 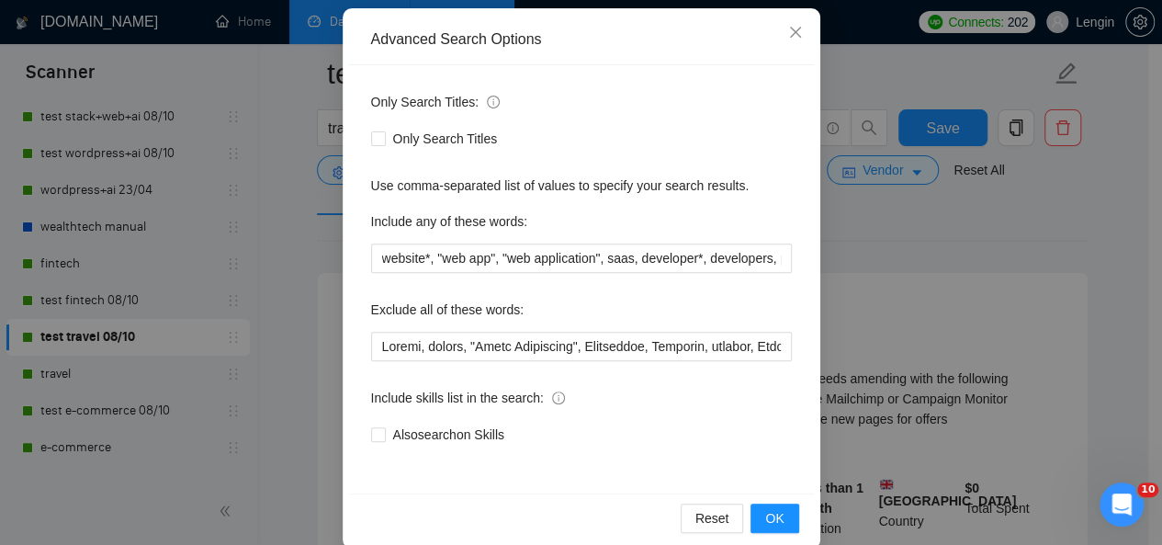 What do you see at coordinates (468, 398) in the screenshot?
I see `span: Include skills list in the search:` at bounding box center [468, 398].